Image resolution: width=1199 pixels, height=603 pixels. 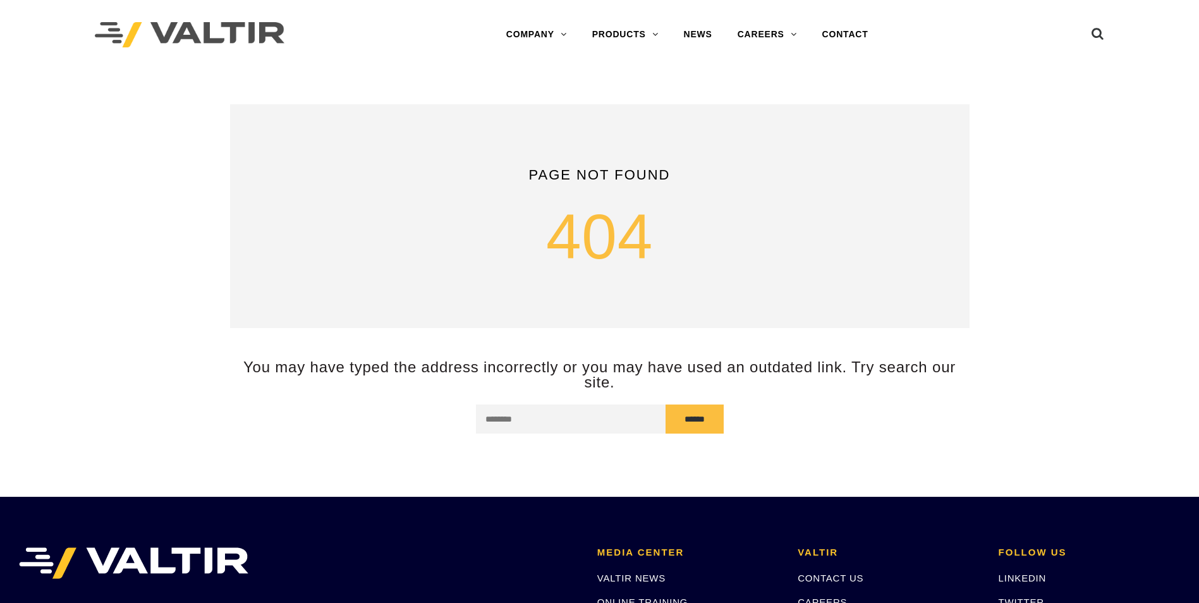 I want to click on img: Valtir, so click(x=190, y=35).